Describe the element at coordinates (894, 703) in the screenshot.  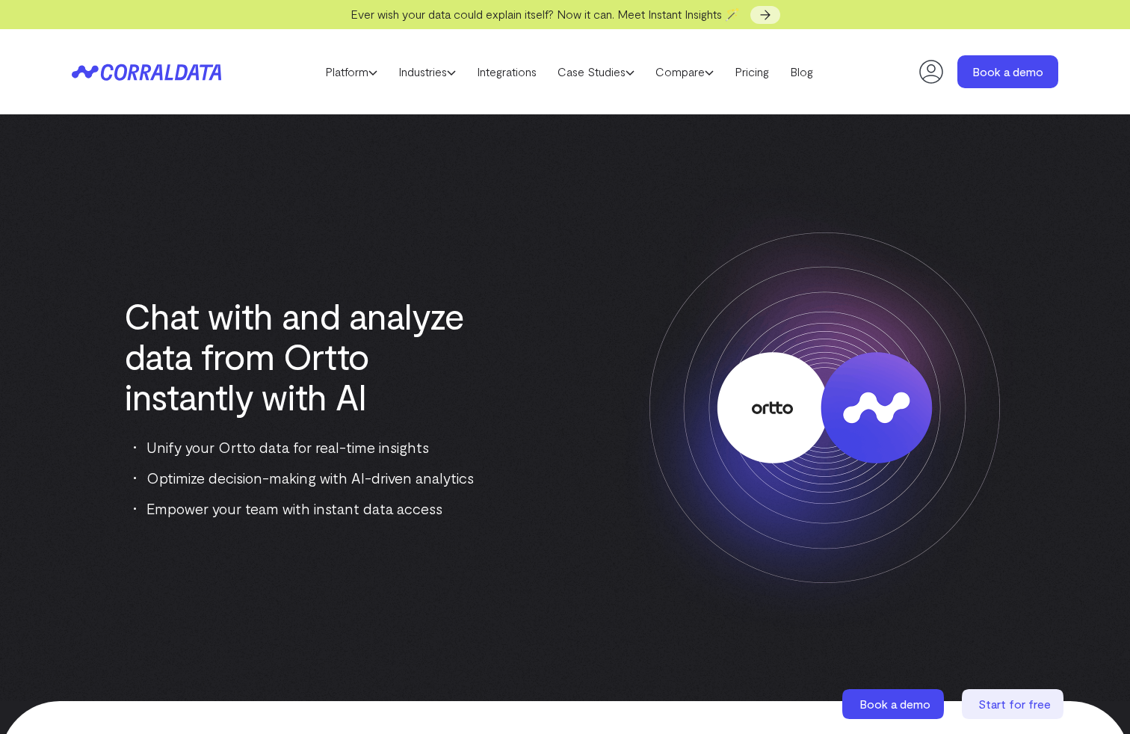
I see `span: Book a demo` at that location.